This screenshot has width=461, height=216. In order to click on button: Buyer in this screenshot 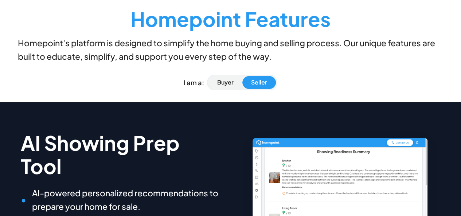, I will do `click(225, 82)`.